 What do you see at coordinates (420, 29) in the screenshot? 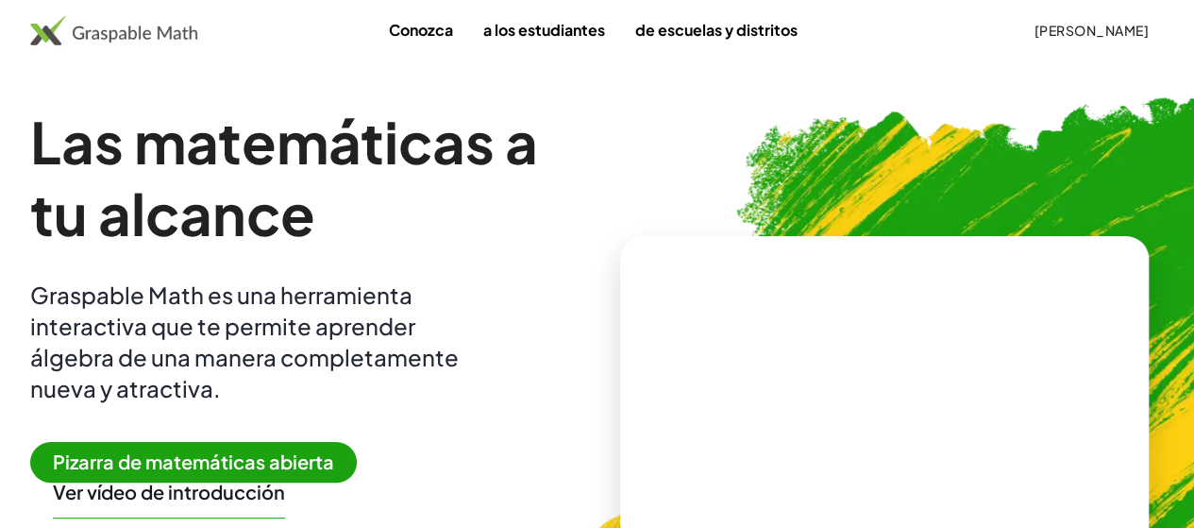
I see `a: Conozca` at bounding box center [420, 29].